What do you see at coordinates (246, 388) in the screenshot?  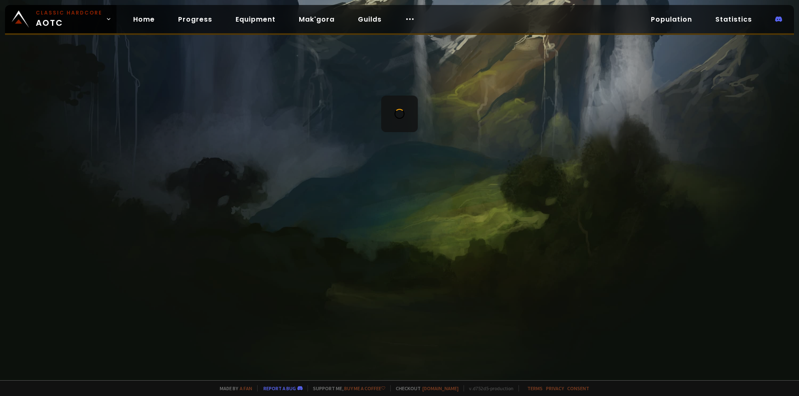 I see `a: a fan` at bounding box center [246, 388].